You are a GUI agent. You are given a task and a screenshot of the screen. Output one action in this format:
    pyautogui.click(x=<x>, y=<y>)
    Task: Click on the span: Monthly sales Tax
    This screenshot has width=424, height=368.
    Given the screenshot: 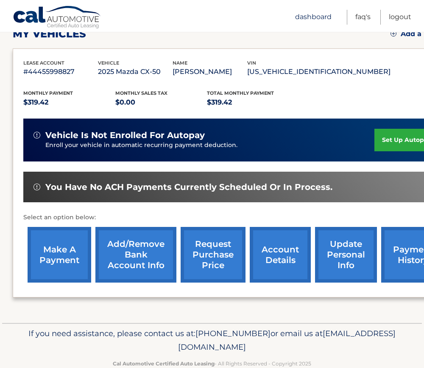 What is the action you would take?
    pyautogui.click(x=141, y=93)
    